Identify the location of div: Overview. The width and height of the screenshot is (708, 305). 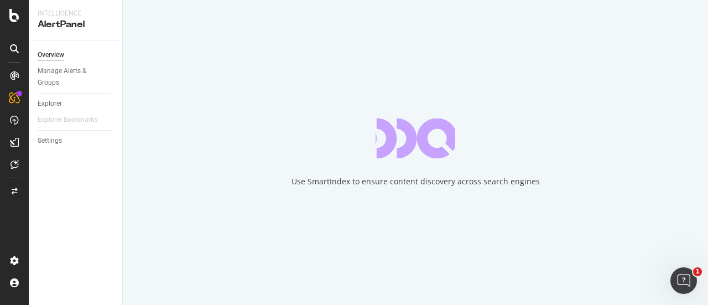
(51, 55).